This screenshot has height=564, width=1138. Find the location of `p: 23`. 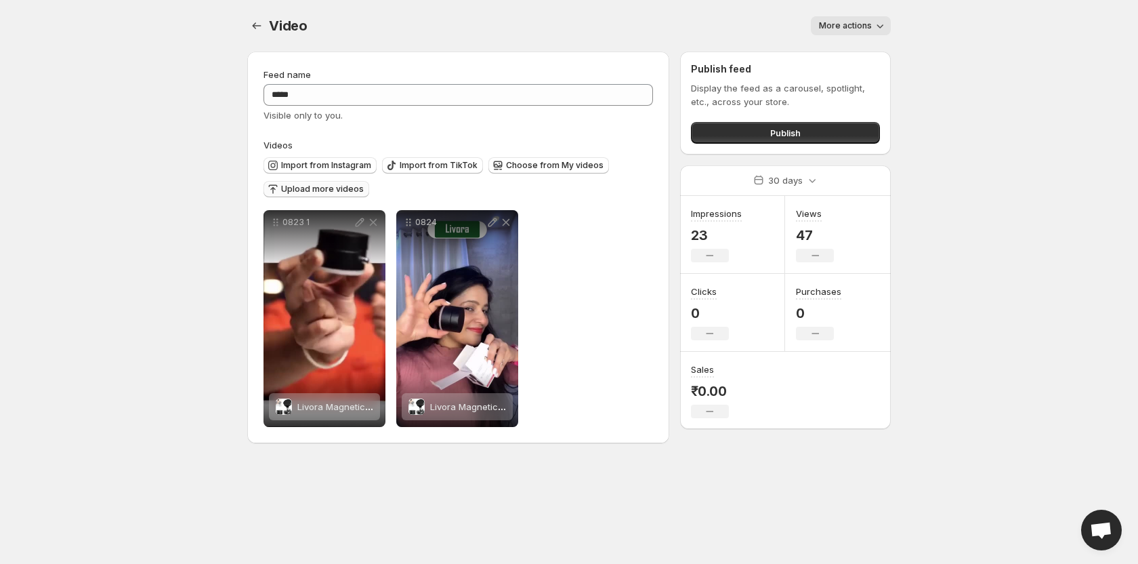

p: 23 is located at coordinates (716, 235).